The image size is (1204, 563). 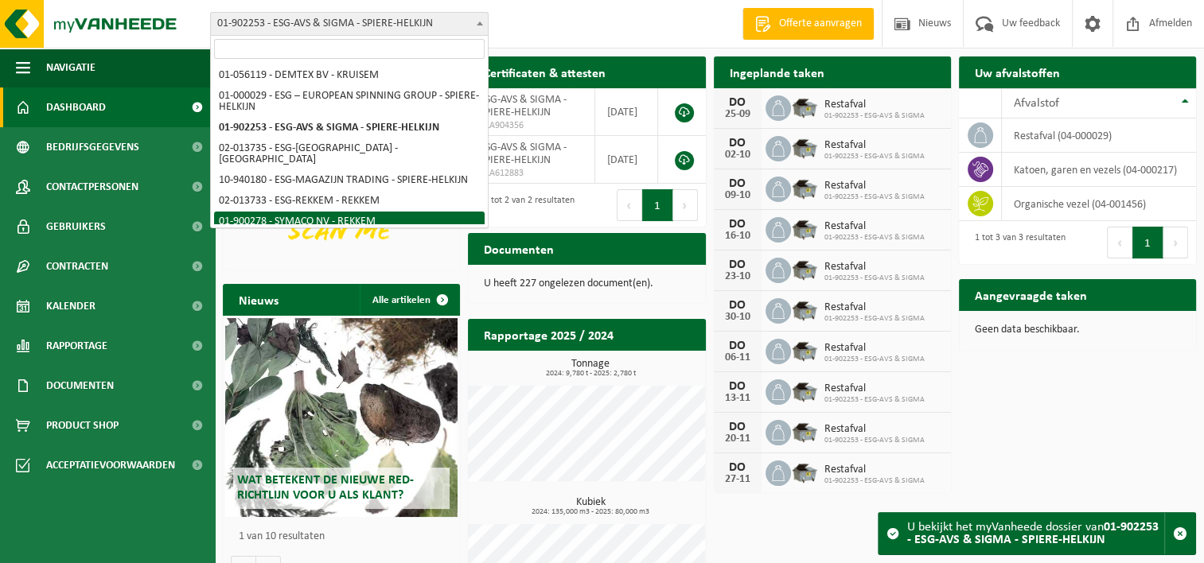 What do you see at coordinates (807, 24) in the screenshot?
I see `a: Offerte aanvragen` at bounding box center [807, 24].